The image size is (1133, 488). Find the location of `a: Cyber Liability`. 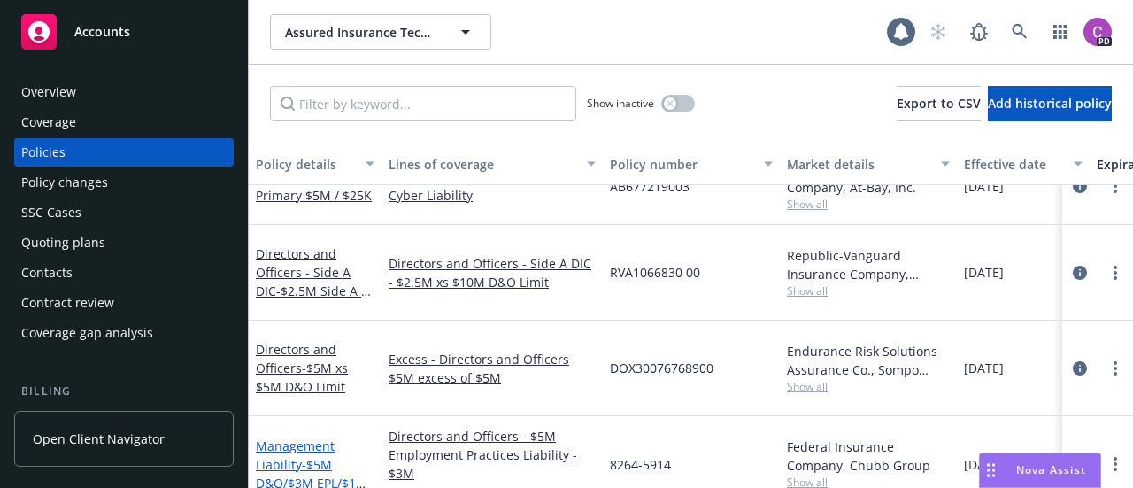

a: Cyber Liability is located at coordinates (492, 195).